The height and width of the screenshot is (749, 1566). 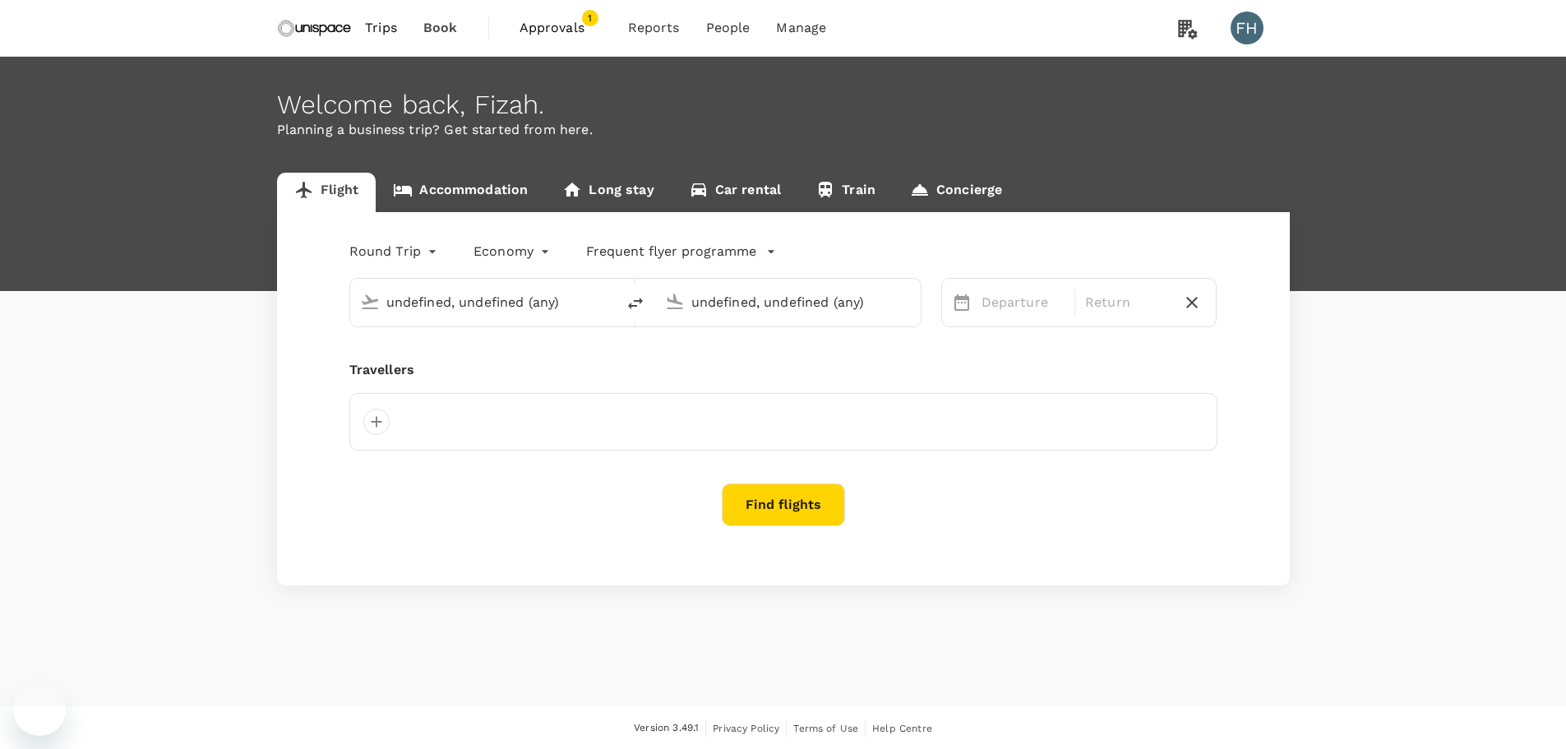 I want to click on div: Welcome back , Fizah ., so click(x=784, y=104).